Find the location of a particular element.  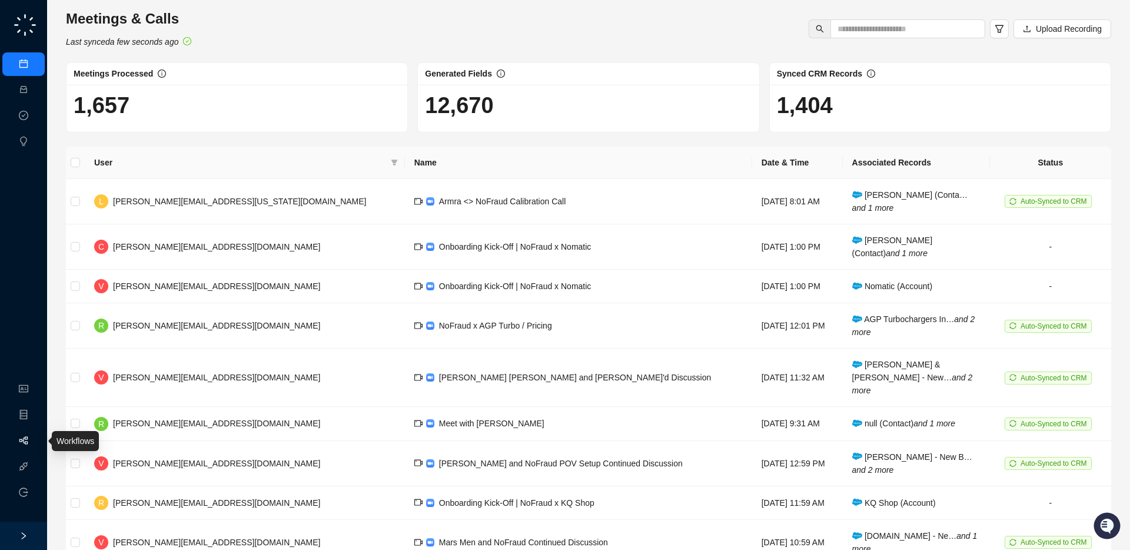

span: null (Contact) is located at coordinates (904, 423).